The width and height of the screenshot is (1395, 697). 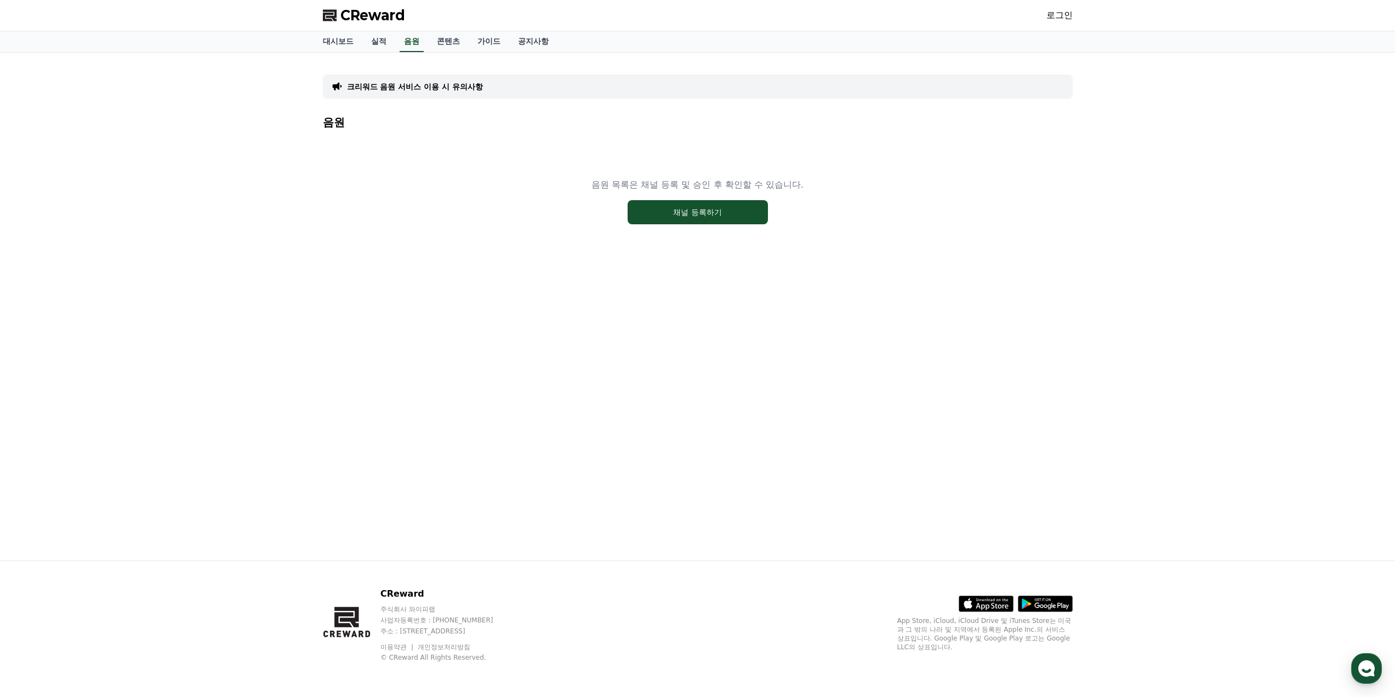 I want to click on a: 크리워드 음원 서비스 이용 시 유의사항, so click(x=415, y=87).